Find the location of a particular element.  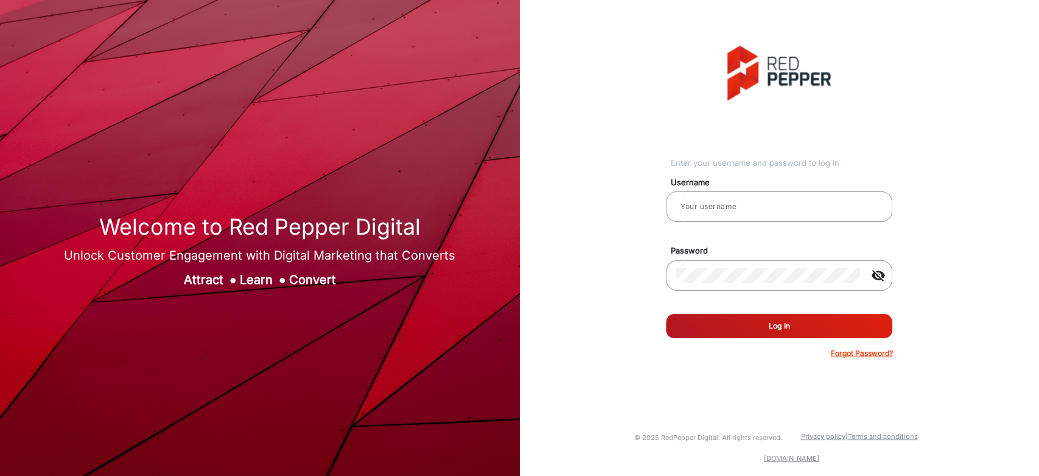

p: Forgot Password? is located at coordinates (862, 353).